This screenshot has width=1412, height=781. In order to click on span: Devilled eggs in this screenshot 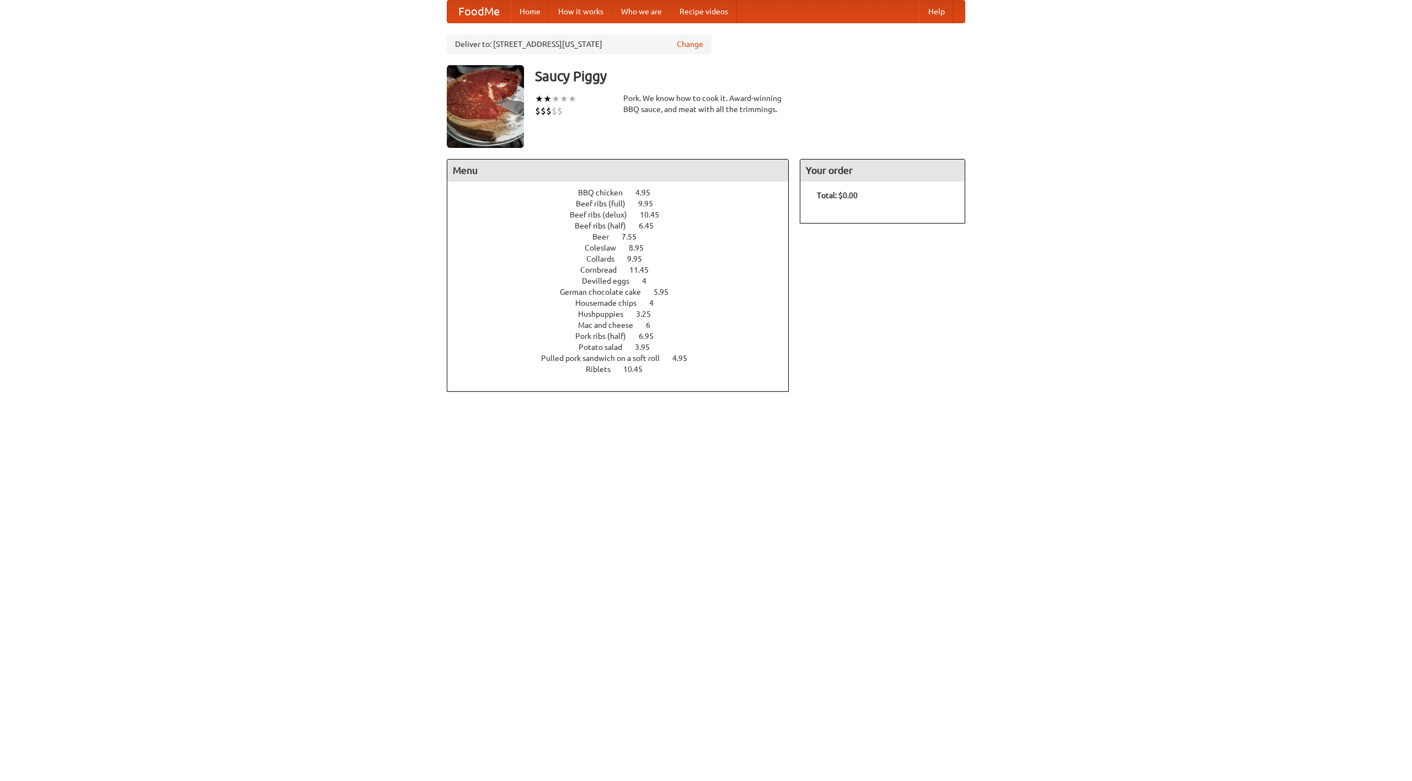, I will do `click(611, 281)`.